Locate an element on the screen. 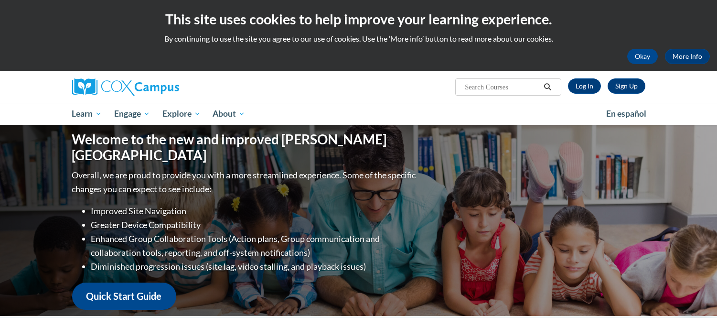  button: Search is located at coordinates (547, 87).